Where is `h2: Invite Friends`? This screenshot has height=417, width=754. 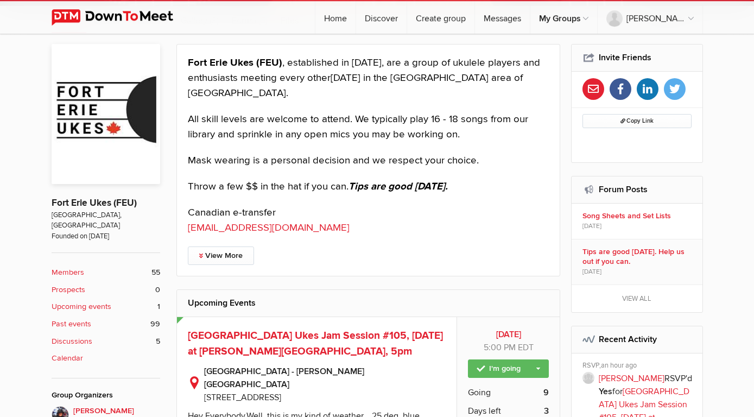 h2: Invite Friends is located at coordinates (637, 58).